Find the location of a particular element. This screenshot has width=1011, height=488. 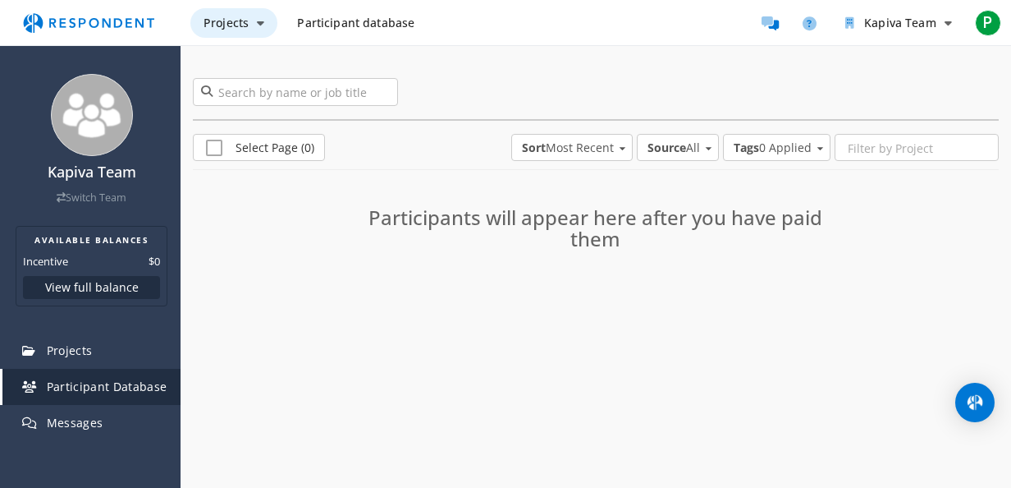

md-select: Tags is located at coordinates (776, 147).